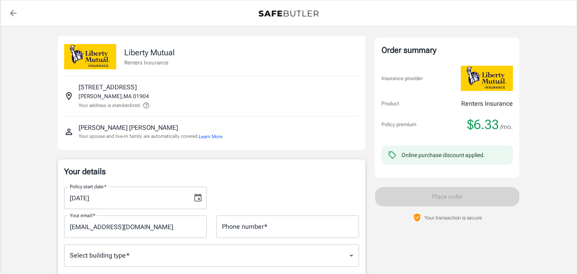  Describe the element at coordinates (150, 136) in the screenshot. I see `p: Your spouse and live-in family are automatically covered.` at that location.